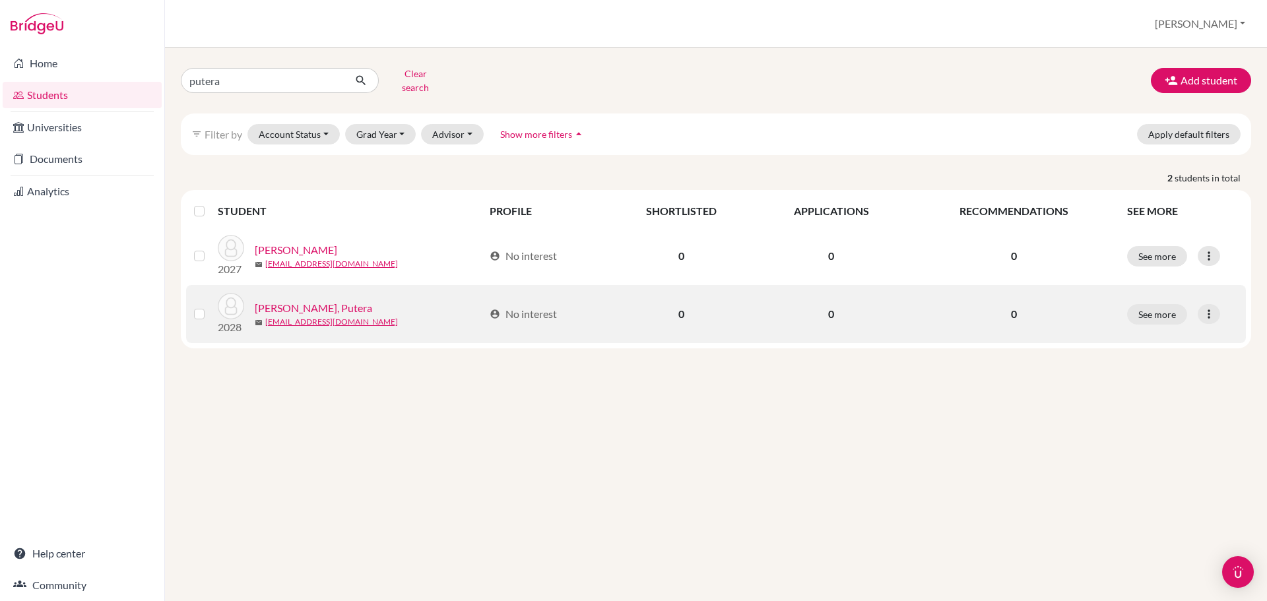 This screenshot has width=1267, height=601. Describe the element at coordinates (294, 134) in the screenshot. I see `button: Account Status` at that location.